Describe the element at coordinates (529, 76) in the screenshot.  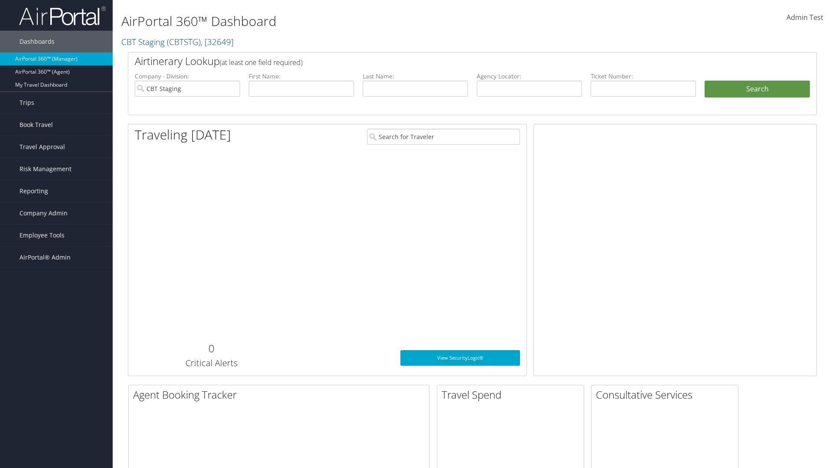
I see `label: Agency Locator:` at that location.